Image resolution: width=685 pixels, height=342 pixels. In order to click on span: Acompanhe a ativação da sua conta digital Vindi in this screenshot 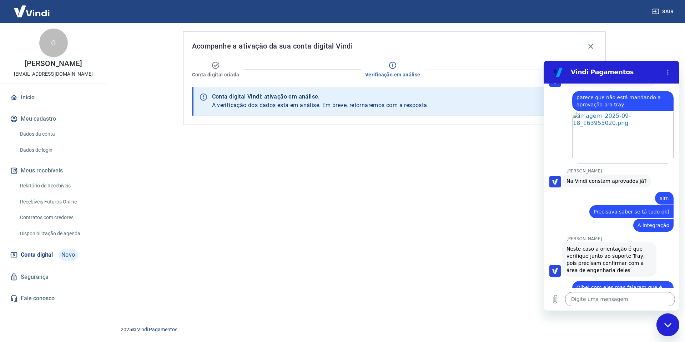, I will do `click(272, 46)`.